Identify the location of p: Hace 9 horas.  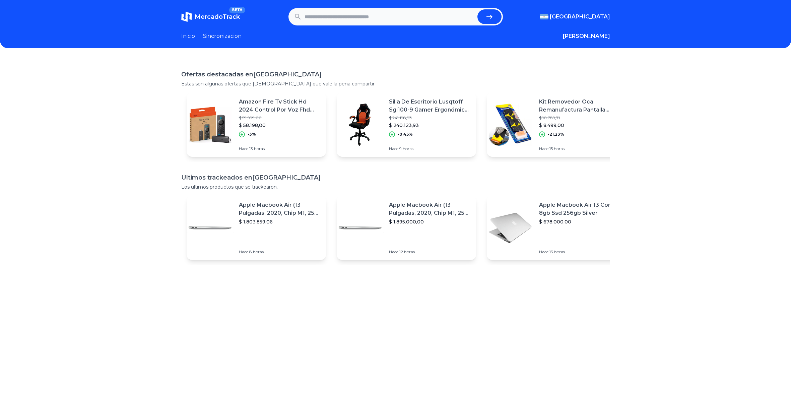
(430, 149).